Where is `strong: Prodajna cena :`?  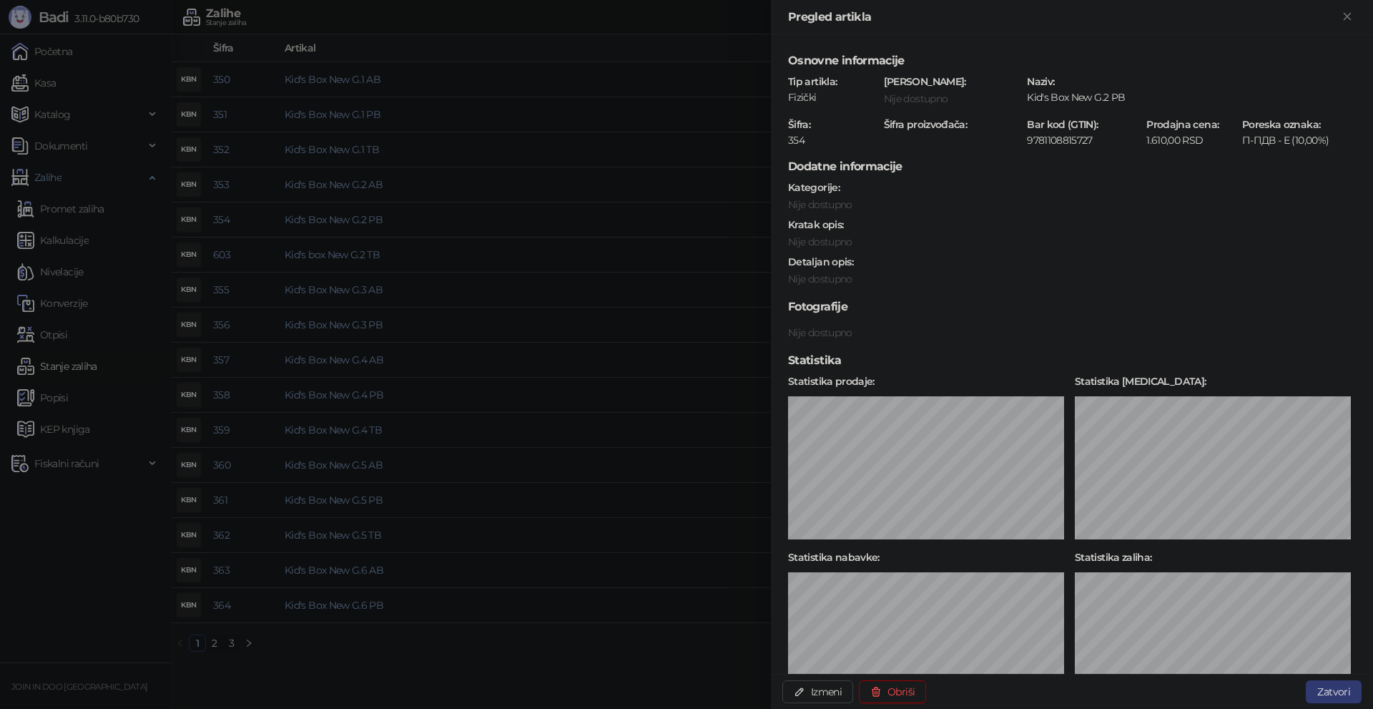
strong: Prodajna cena : is located at coordinates (1182, 124).